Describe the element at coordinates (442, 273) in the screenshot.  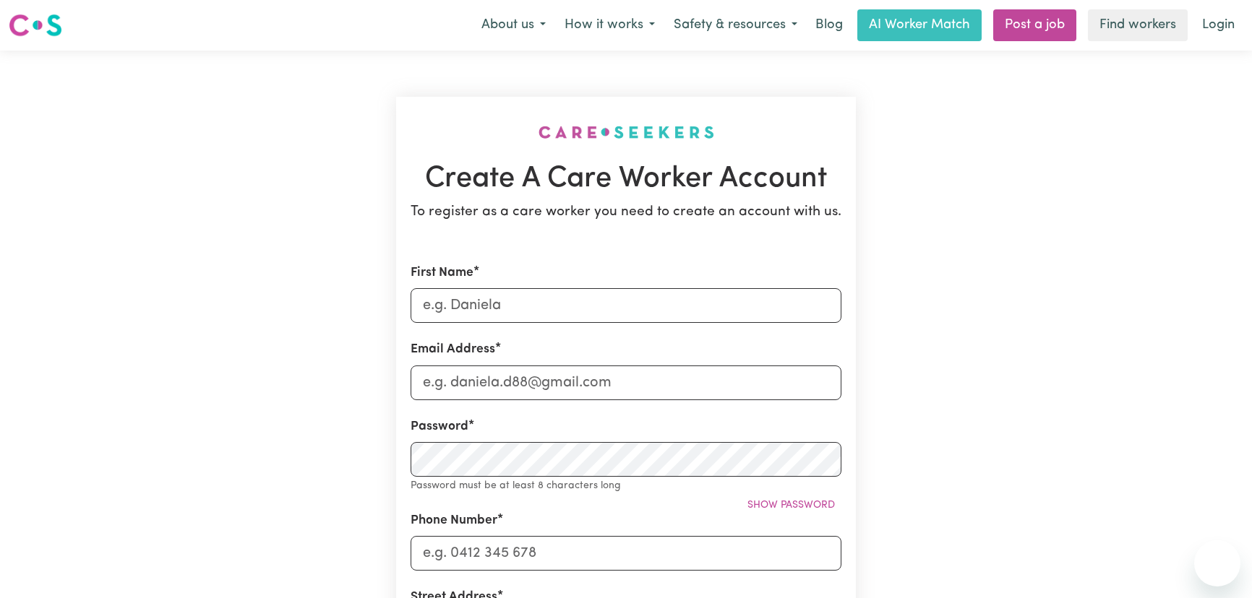
I see `label: First Name` at that location.